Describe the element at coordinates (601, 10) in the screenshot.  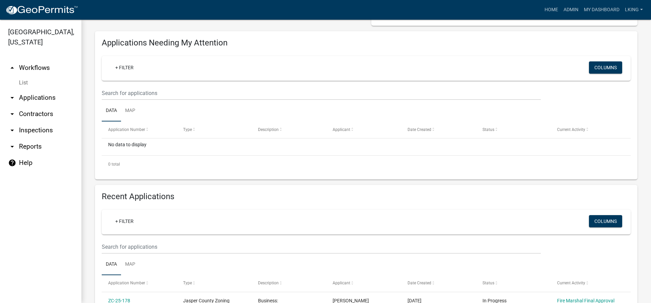
I see `a: My Dashboard` at that location.